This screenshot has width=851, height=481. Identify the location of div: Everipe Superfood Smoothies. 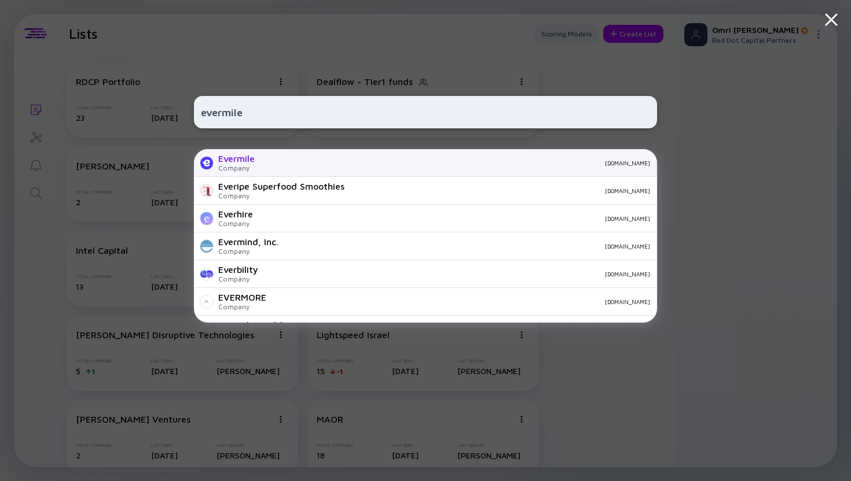
(281, 186).